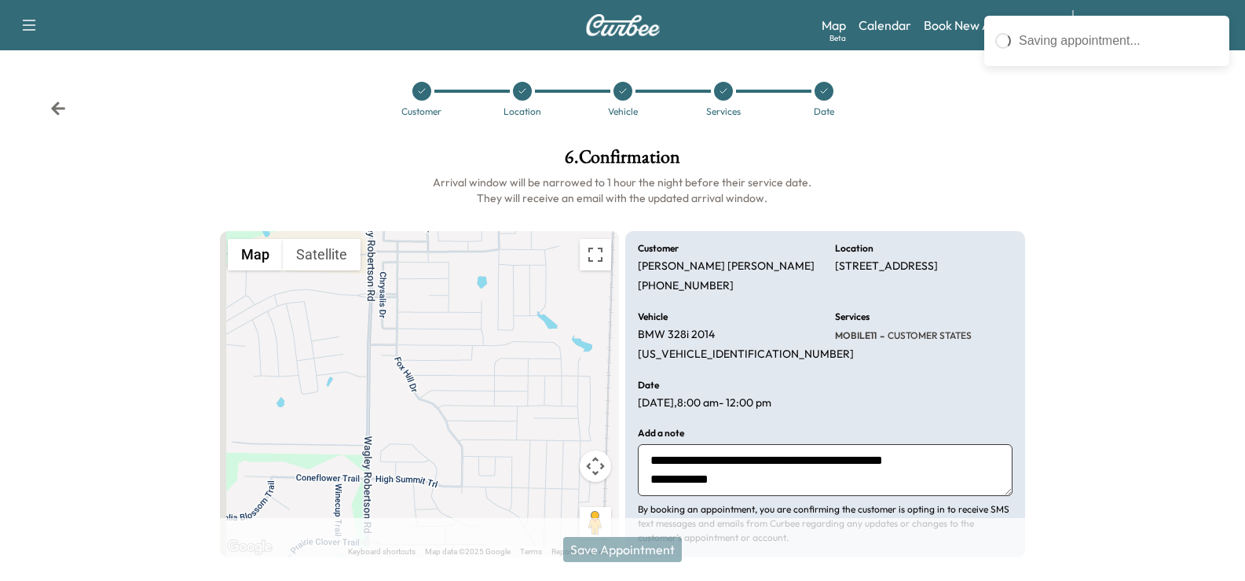 Image resolution: width=1245 pixels, height=581 pixels. I want to click on h6: Arrival window will be narrowed to 1 hour the night before their service date. They will receive ..., so click(622, 190).